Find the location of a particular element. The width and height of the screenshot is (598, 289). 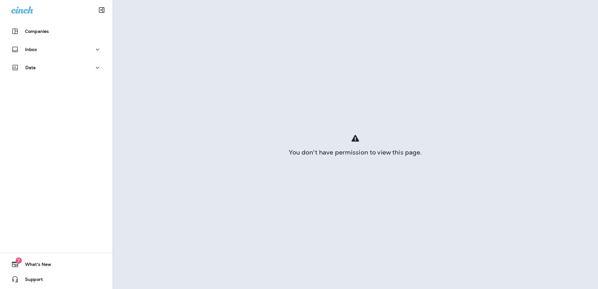

button: Companies is located at coordinates (56, 31).